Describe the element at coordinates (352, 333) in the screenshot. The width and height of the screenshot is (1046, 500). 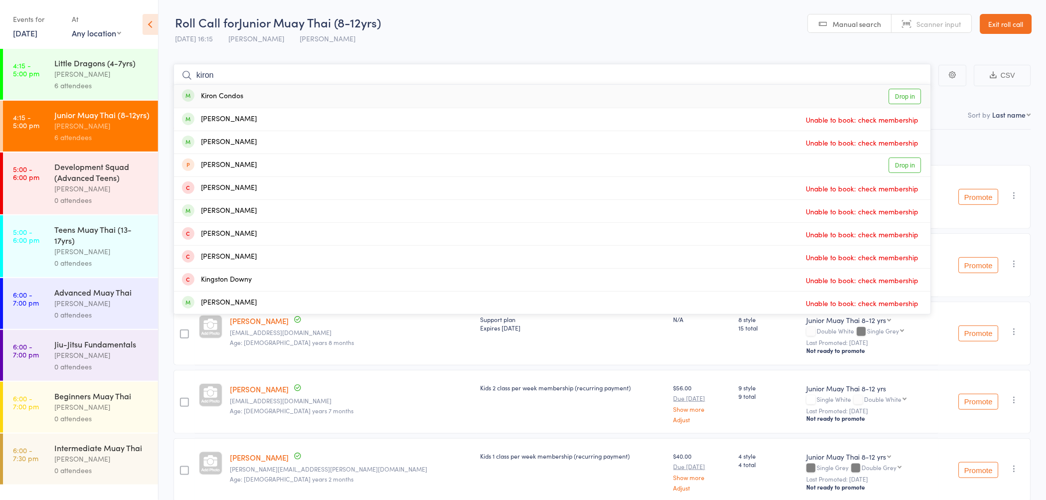
I see `small: Coachshanegreenwood@gmail.com` at that location.